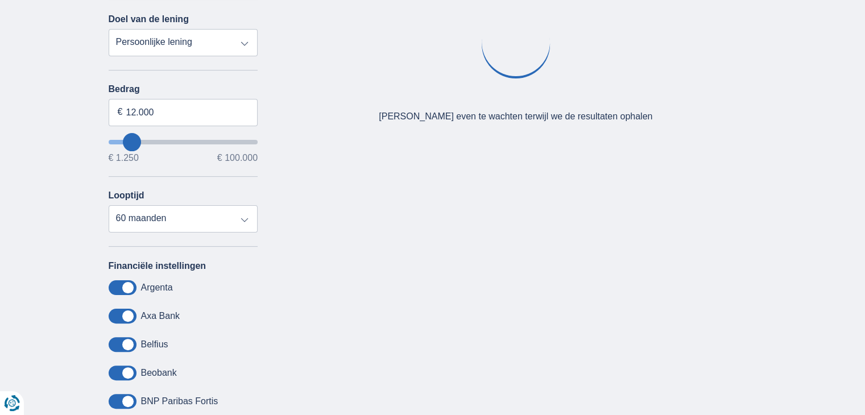 The height and width of the screenshot is (415, 865). I want to click on label: BNP Paribas Fortis, so click(180, 401).